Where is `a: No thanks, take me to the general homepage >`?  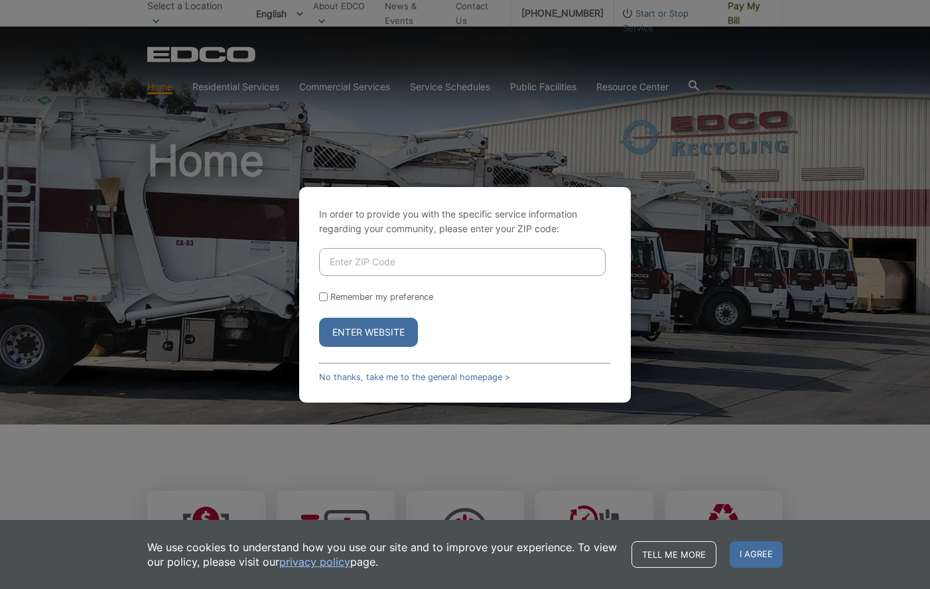 a: No thanks, take me to the general homepage > is located at coordinates (414, 377).